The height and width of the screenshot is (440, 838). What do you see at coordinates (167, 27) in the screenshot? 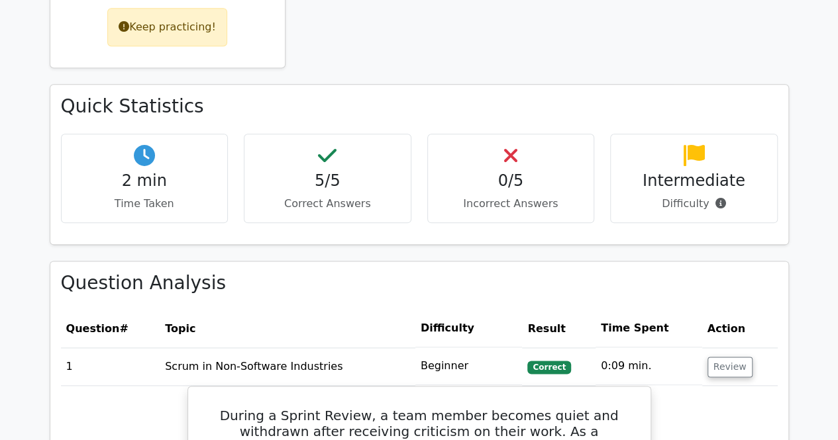
I see `div: Keep practicing!` at bounding box center [167, 27].